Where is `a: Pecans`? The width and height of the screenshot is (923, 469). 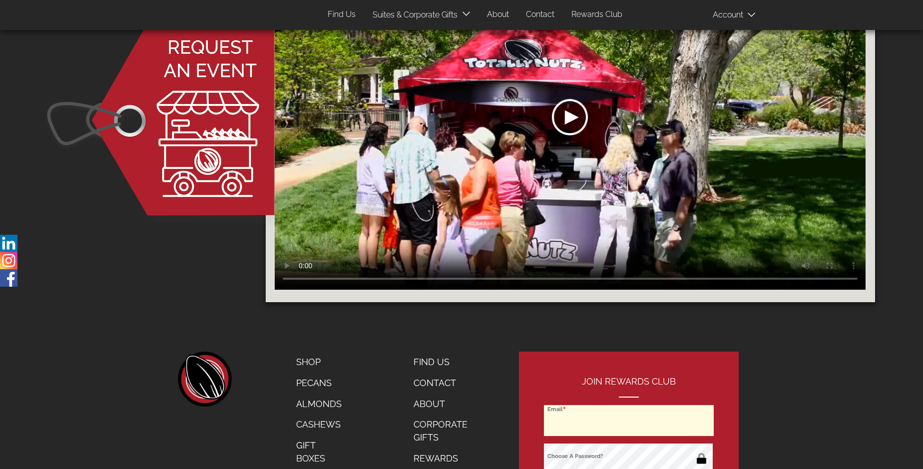
a: Pecans is located at coordinates (319, 383).